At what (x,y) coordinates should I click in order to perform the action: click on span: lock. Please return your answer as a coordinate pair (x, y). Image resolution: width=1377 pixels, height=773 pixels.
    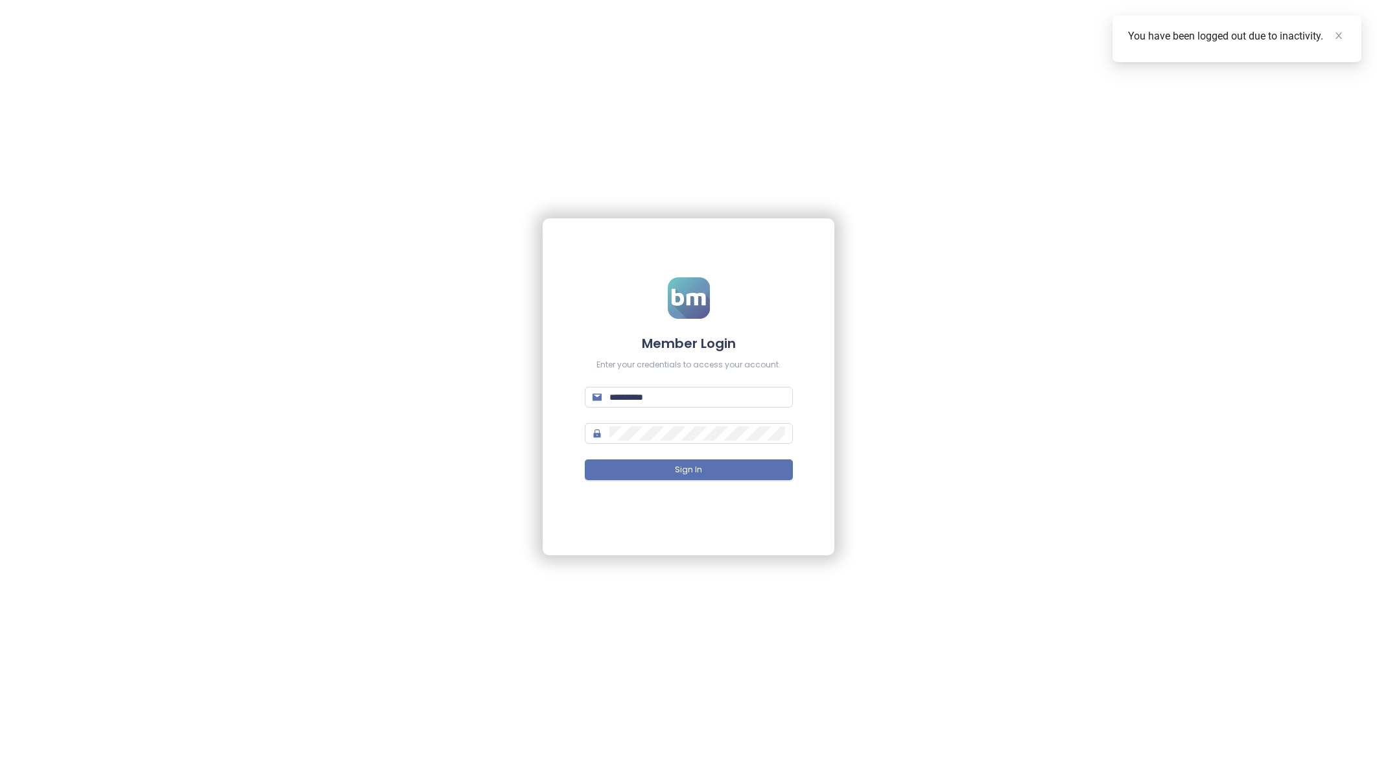
    Looking at the image, I should click on (597, 434).